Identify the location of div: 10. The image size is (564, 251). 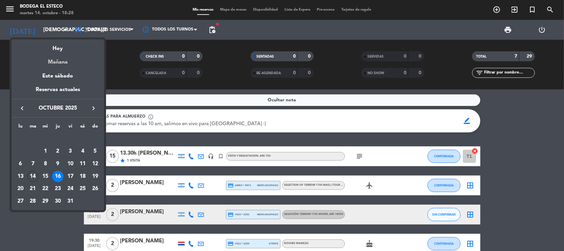
(70, 164).